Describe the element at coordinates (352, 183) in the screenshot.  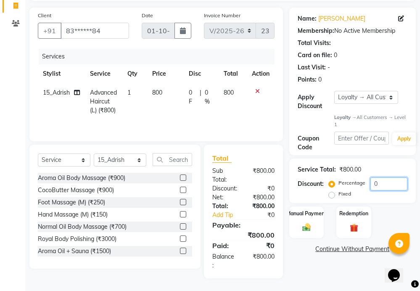
I see `label: Percentage` at that location.